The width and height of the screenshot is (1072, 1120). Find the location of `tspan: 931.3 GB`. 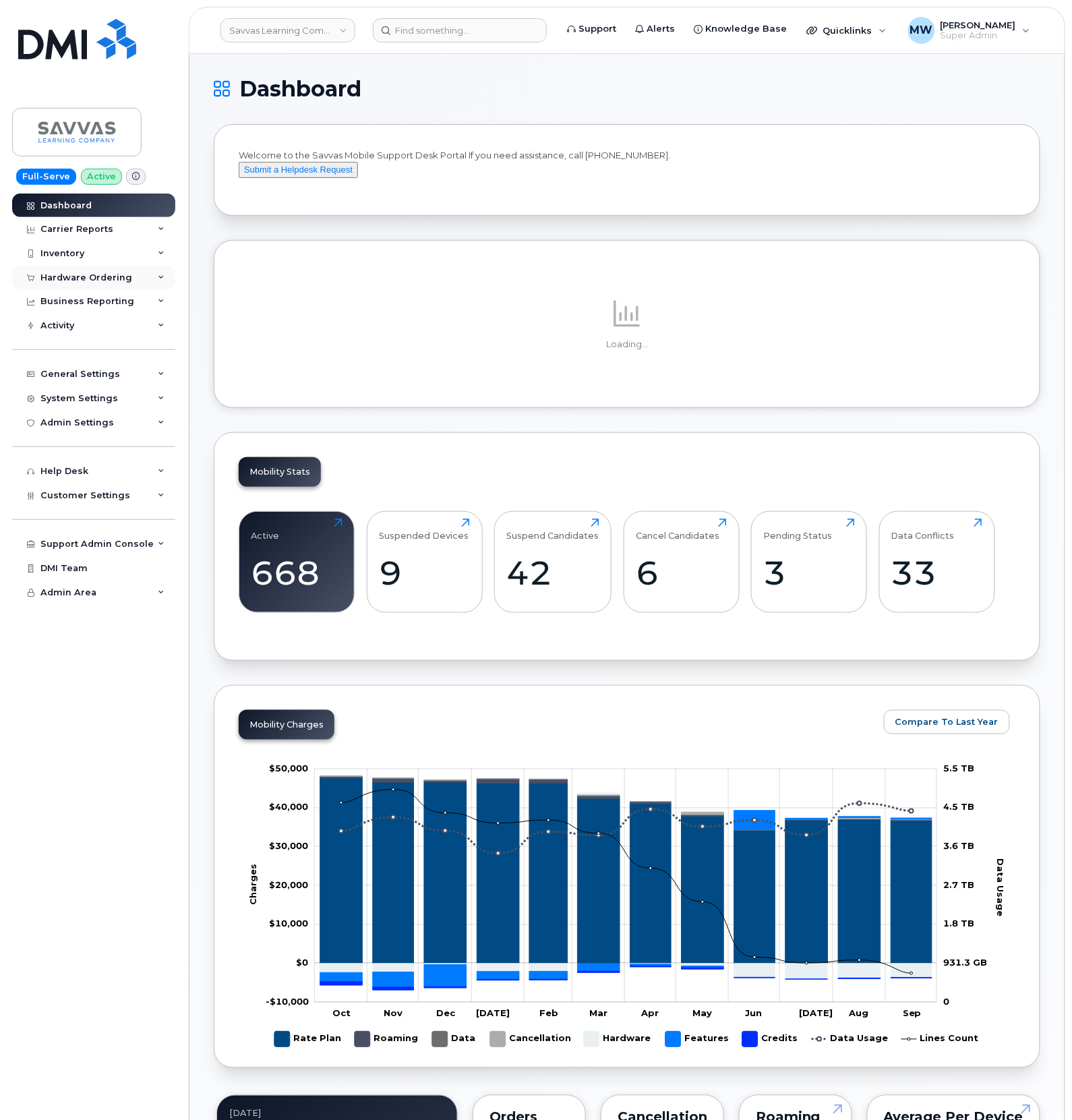

tspan: 931.3 GB is located at coordinates (965, 963).